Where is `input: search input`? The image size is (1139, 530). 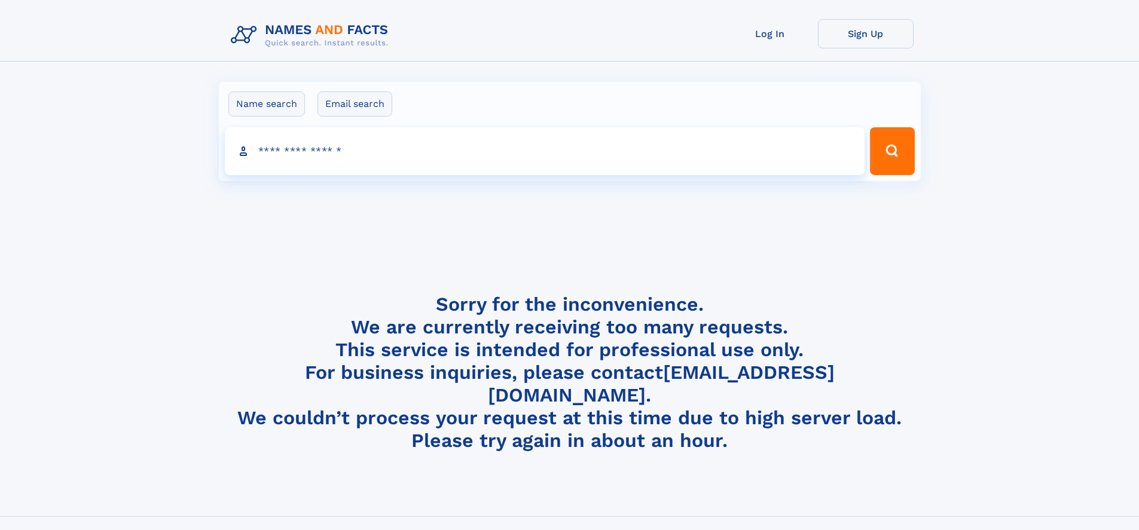 input: search input is located at coordinates (545, 151).